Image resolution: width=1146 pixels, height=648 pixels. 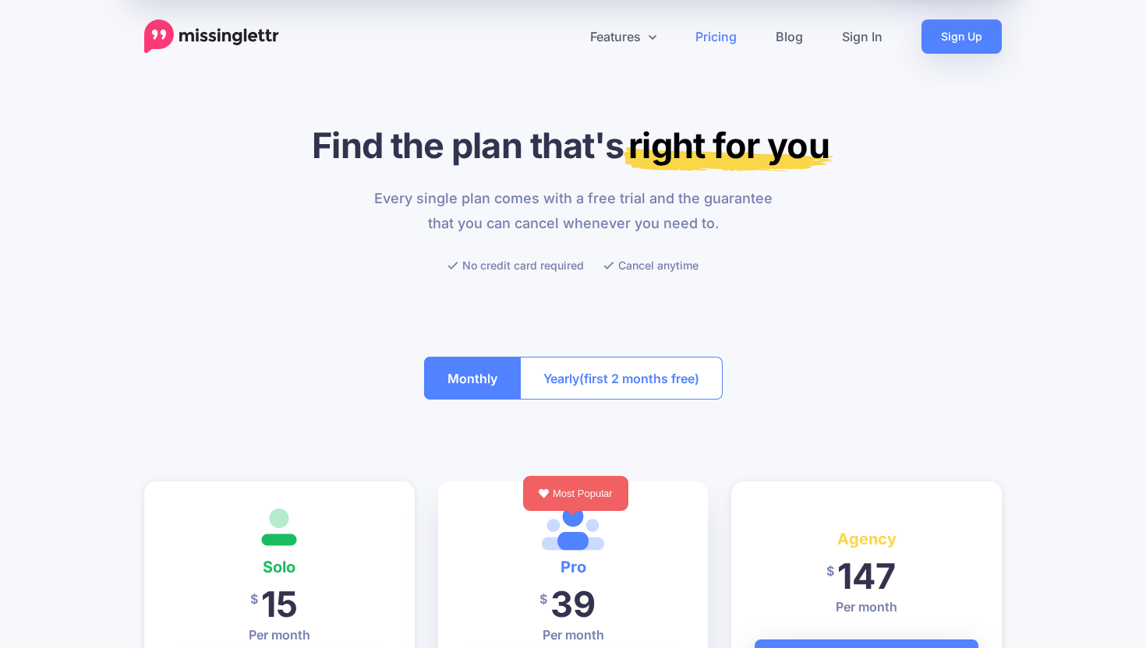 I want to click on a: Home, so click(x=211, y=37).